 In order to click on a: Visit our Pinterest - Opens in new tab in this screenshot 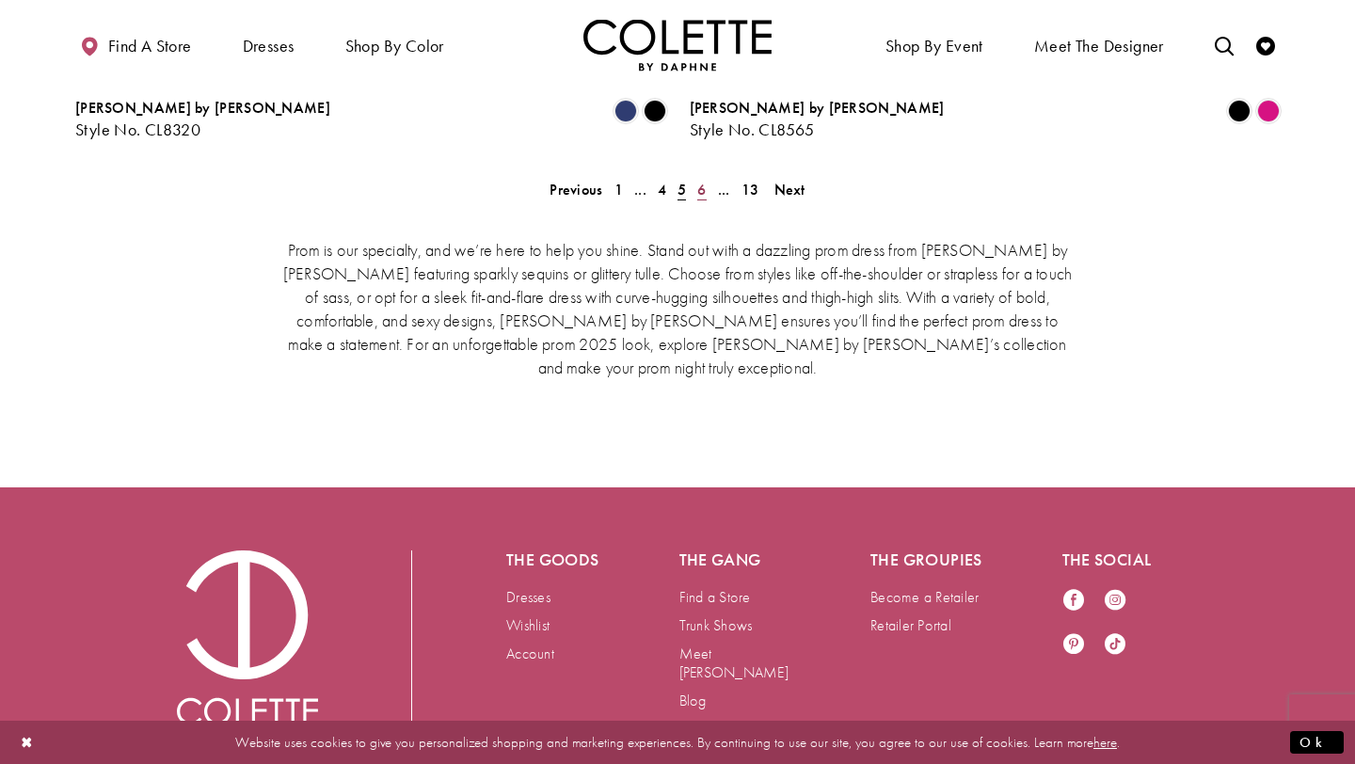, I will do `click(1074, 645)`.